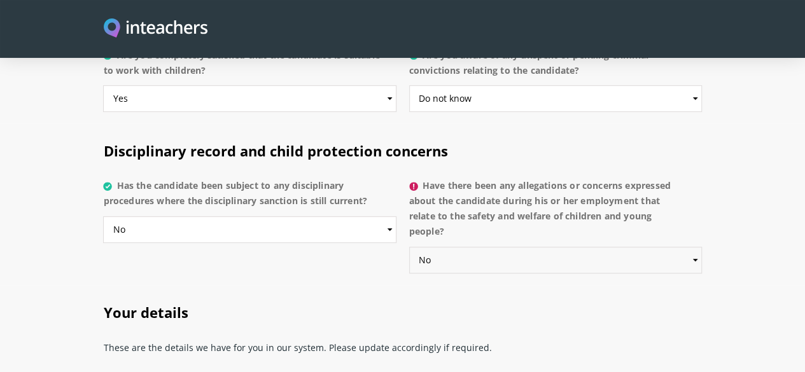 Image resolution: width=805 pixels, height=372 pixels. Describe the element at coordinates (275, 151) in the screenshot. I see `span: Disciplinary record and child protection concerns` at that location.